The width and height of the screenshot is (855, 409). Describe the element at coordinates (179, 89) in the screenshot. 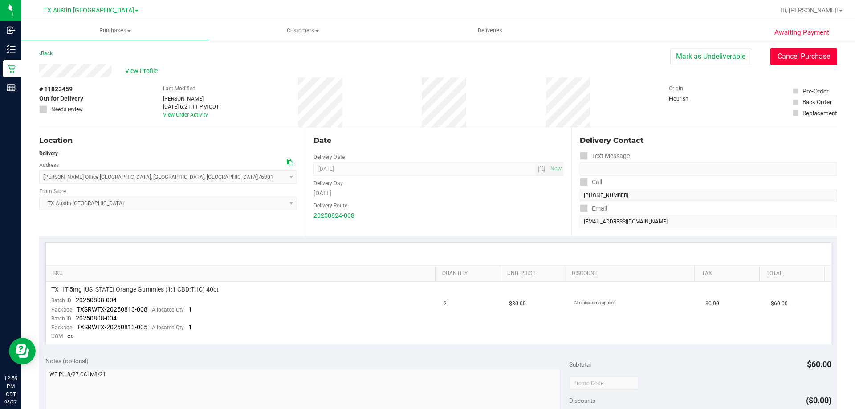

I see `label: Last Modified` at that location.